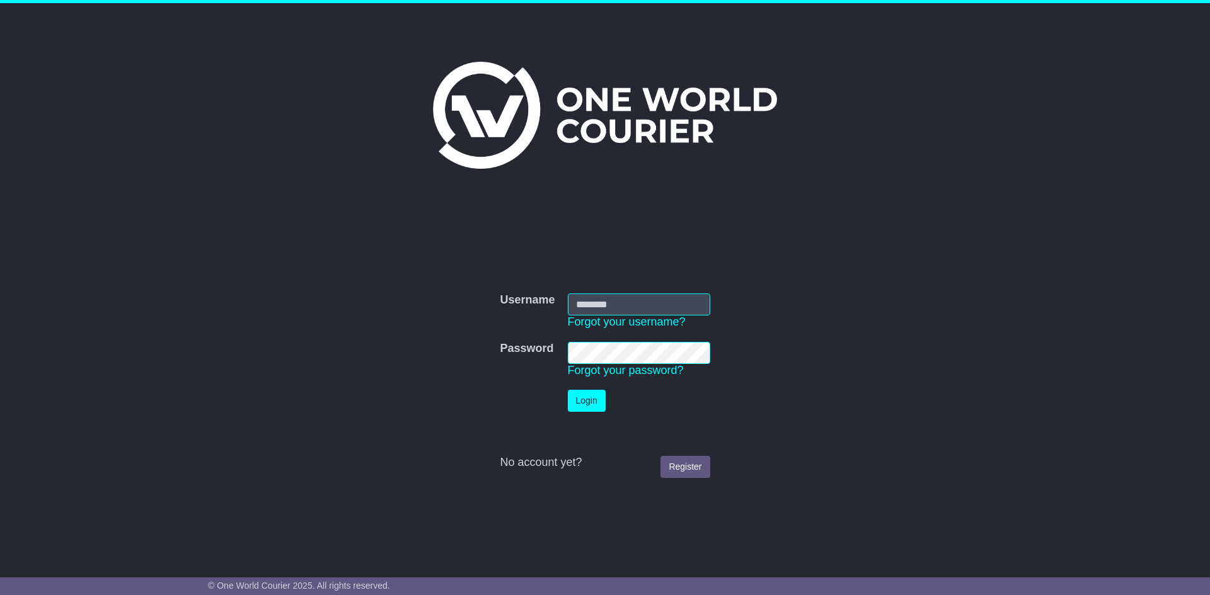  Describe the element at coordinates (626, 370) in the screenshot. I see `a: Forgot your password?` at that location.